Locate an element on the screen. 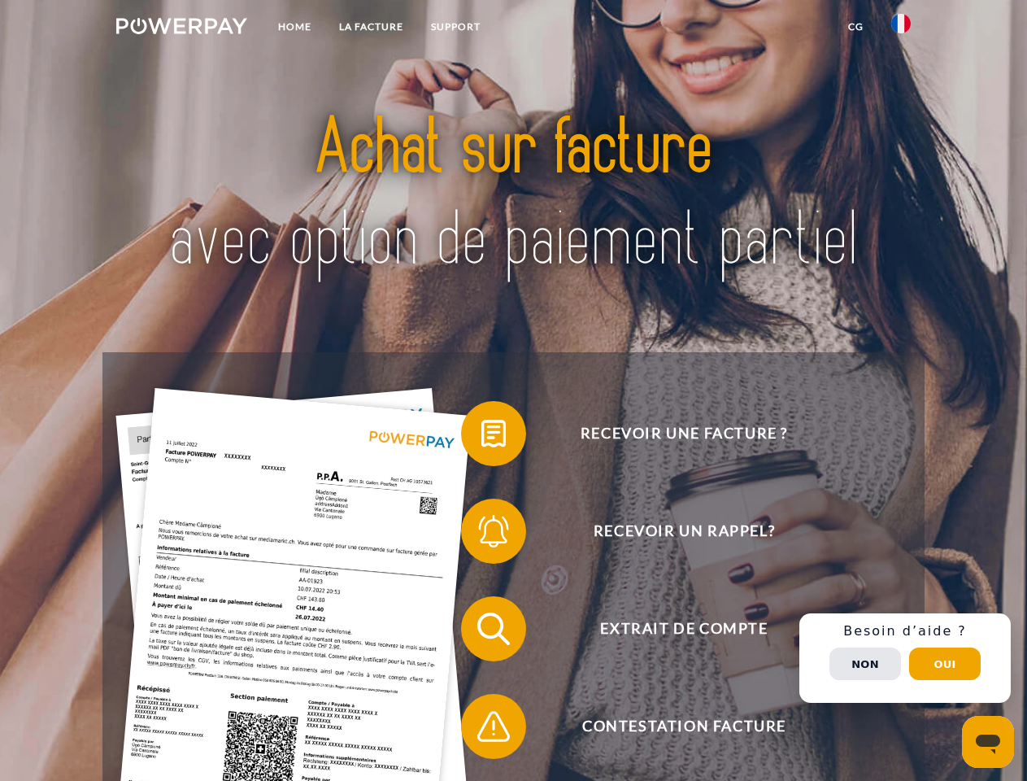  div: Schnellhilfe is located at coordinates (905, 658).